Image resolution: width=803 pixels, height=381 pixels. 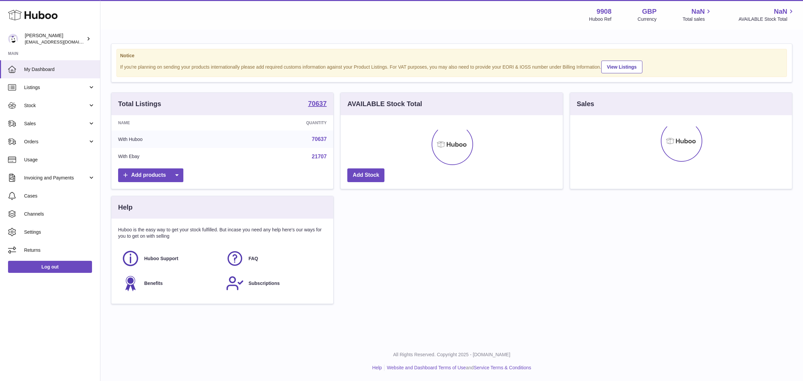 I want to click on span: Channels, so click(x=60, y=214).